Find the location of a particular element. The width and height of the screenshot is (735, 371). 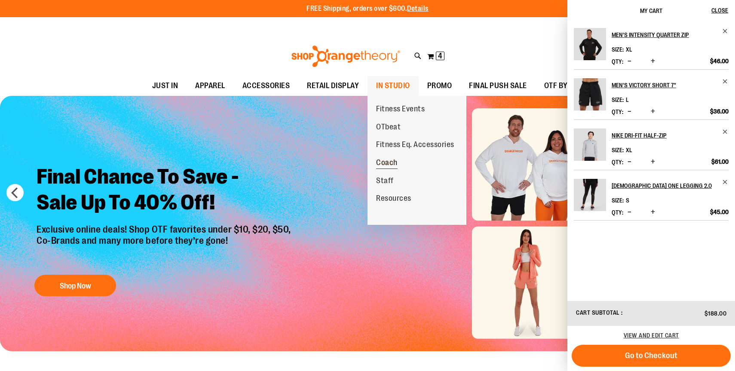

span: S is located at coordinates (627, 200).